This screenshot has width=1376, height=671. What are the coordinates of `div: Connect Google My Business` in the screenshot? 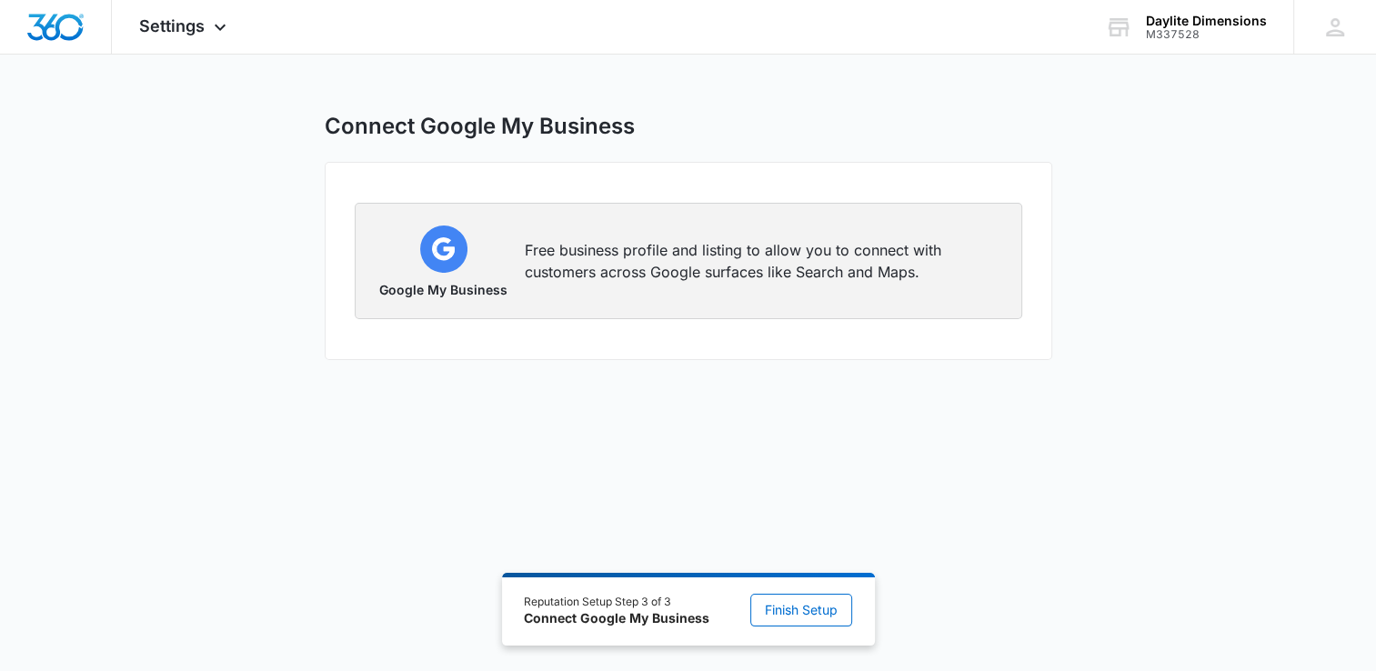 It's located at (617, 618).